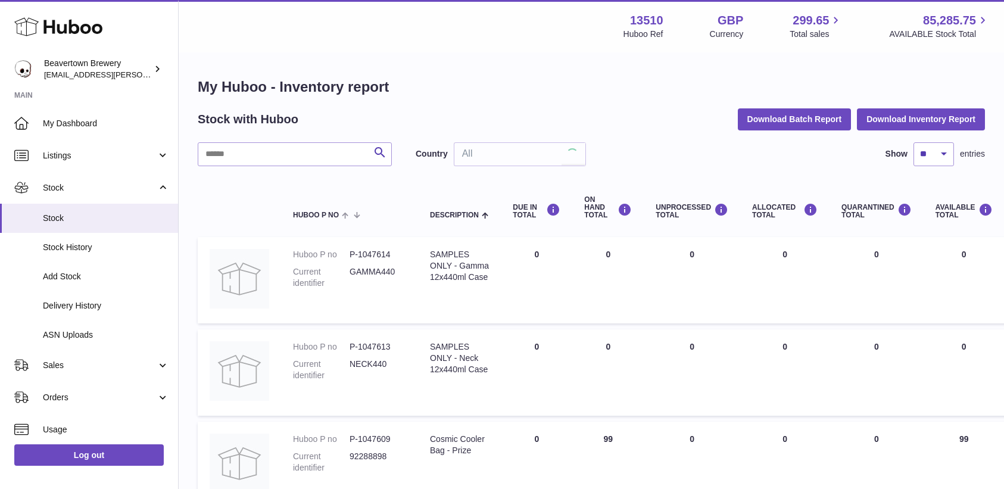  I want to click on span: Usage, so click(106, 429).